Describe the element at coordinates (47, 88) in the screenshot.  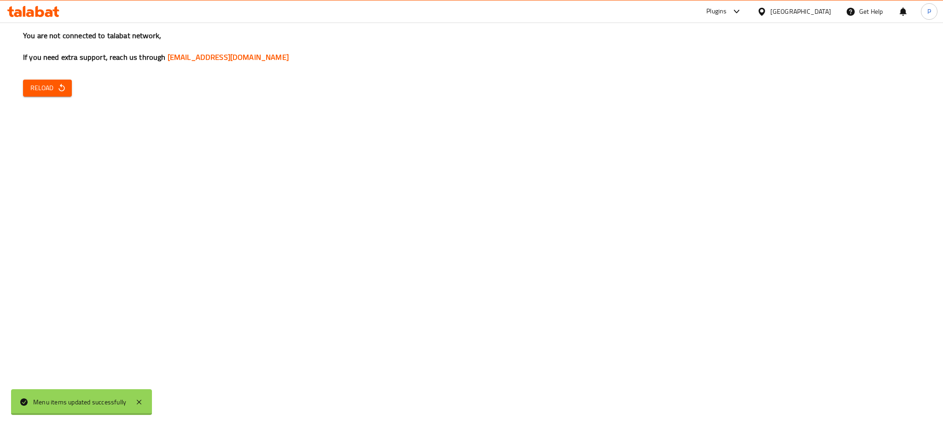
I see `button: Reload` at that location.